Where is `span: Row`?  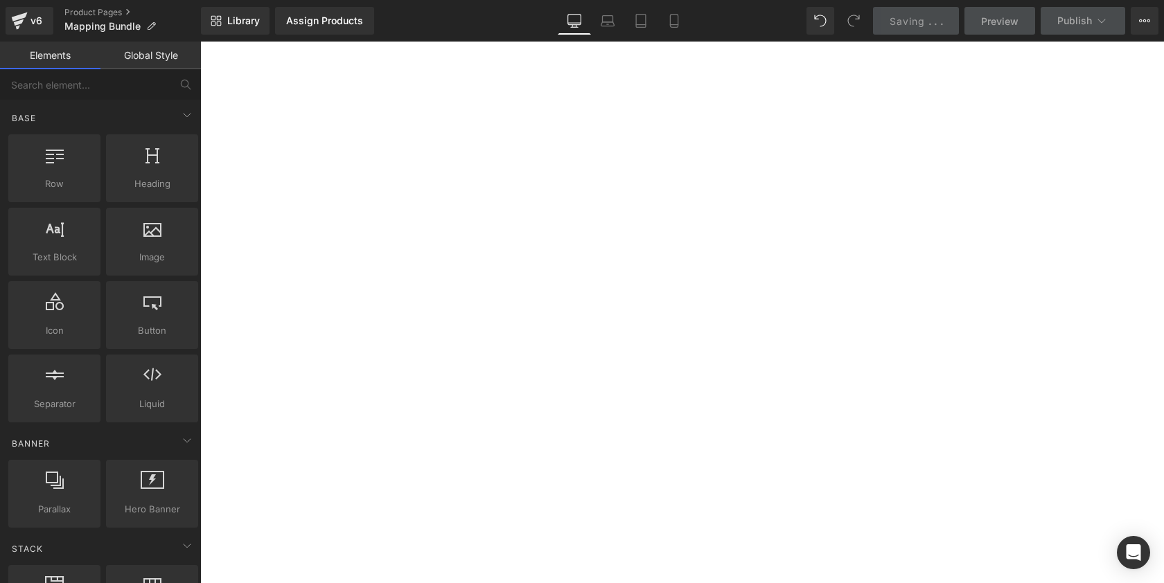 span: Row is located at coordinates (54, 184).